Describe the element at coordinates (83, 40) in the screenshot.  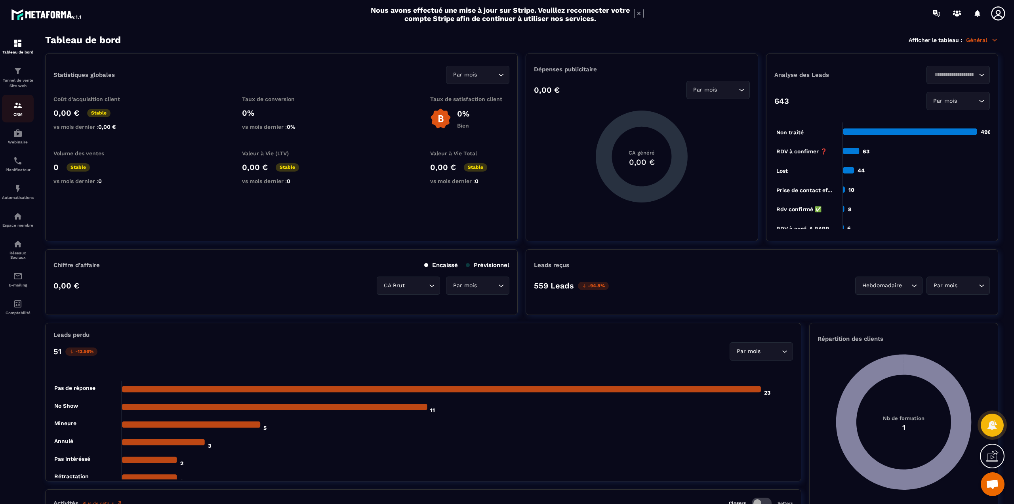
I see `h3: Tableau de bord` at that location.